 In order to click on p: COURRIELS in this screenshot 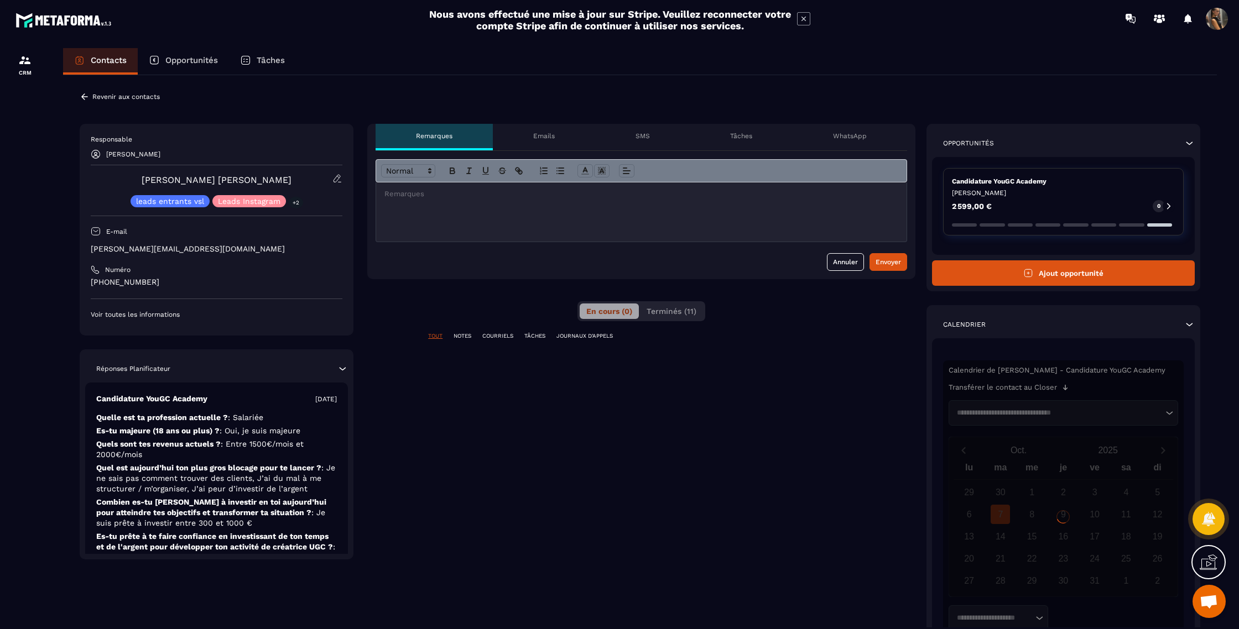, I will do `click(498, 336)`.